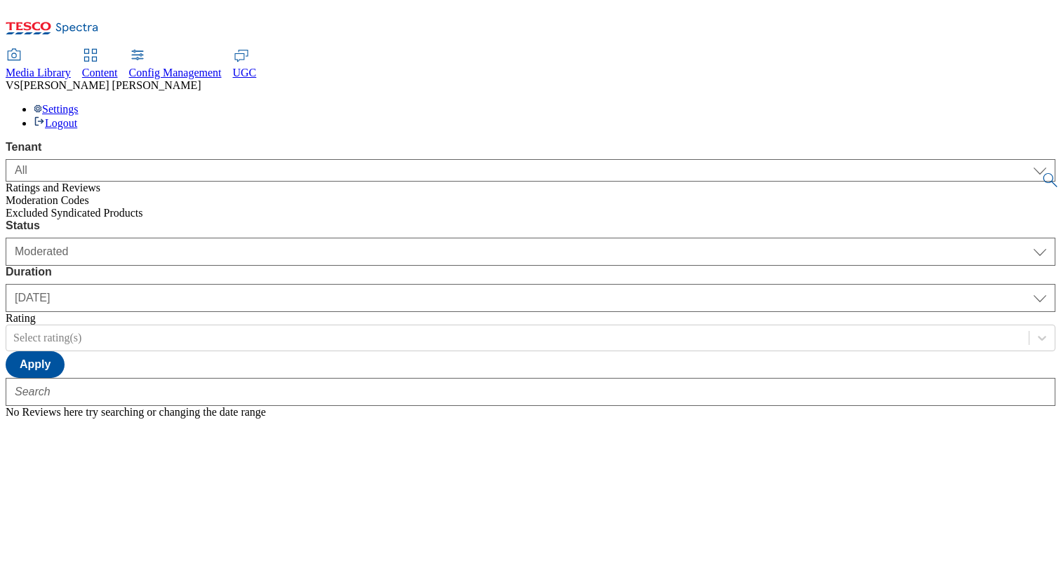 Image resolution: width=1061 pixels, height=577 pixels. Describe the element at coordinates (245, 72) in the screenshot. I see `span: UGC` at that location.